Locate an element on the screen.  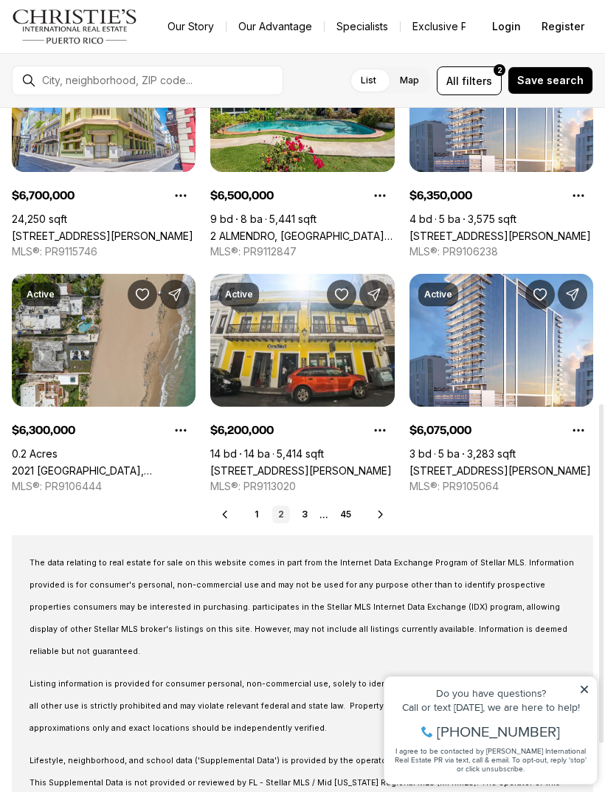
a: 1 is located at coordinates (258, 514).